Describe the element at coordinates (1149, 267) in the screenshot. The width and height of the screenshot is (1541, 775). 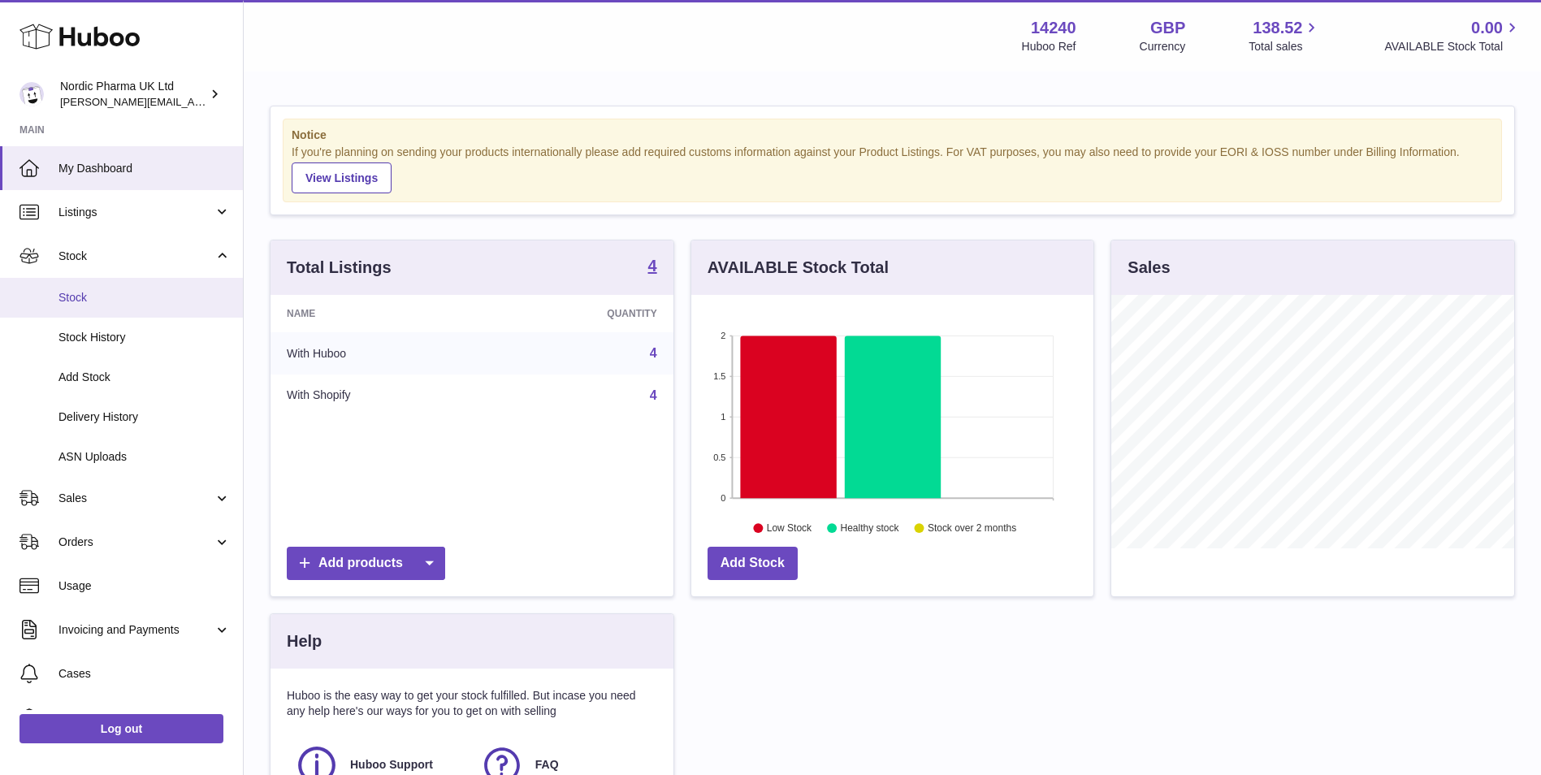
I see `h3: Sales` at that location.